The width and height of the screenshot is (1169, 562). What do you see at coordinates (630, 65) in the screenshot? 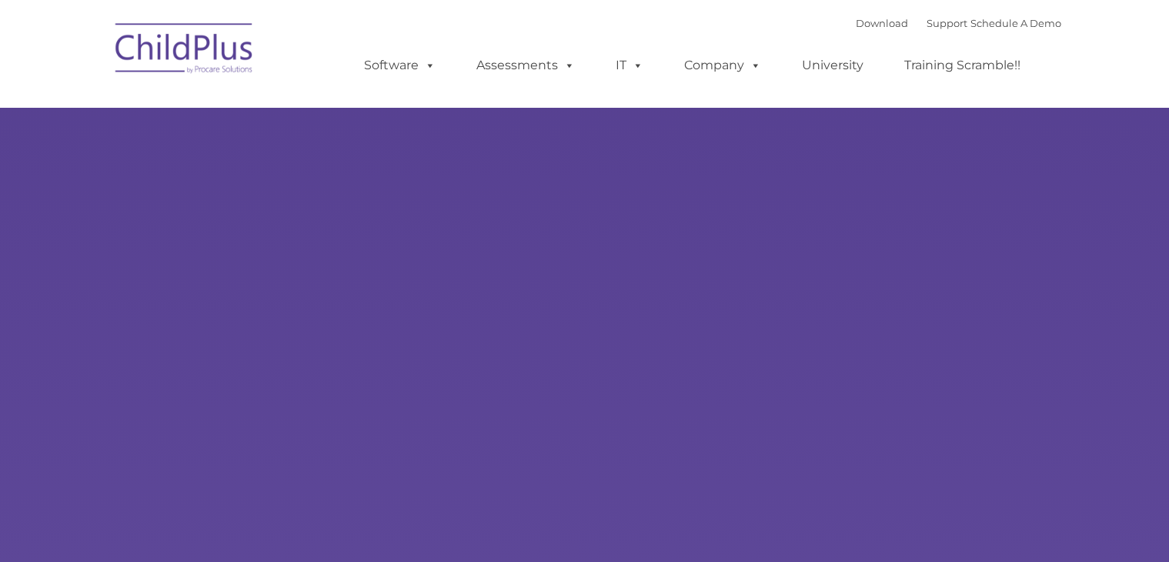
I see `a: IT` at bounding box center [630, 65].